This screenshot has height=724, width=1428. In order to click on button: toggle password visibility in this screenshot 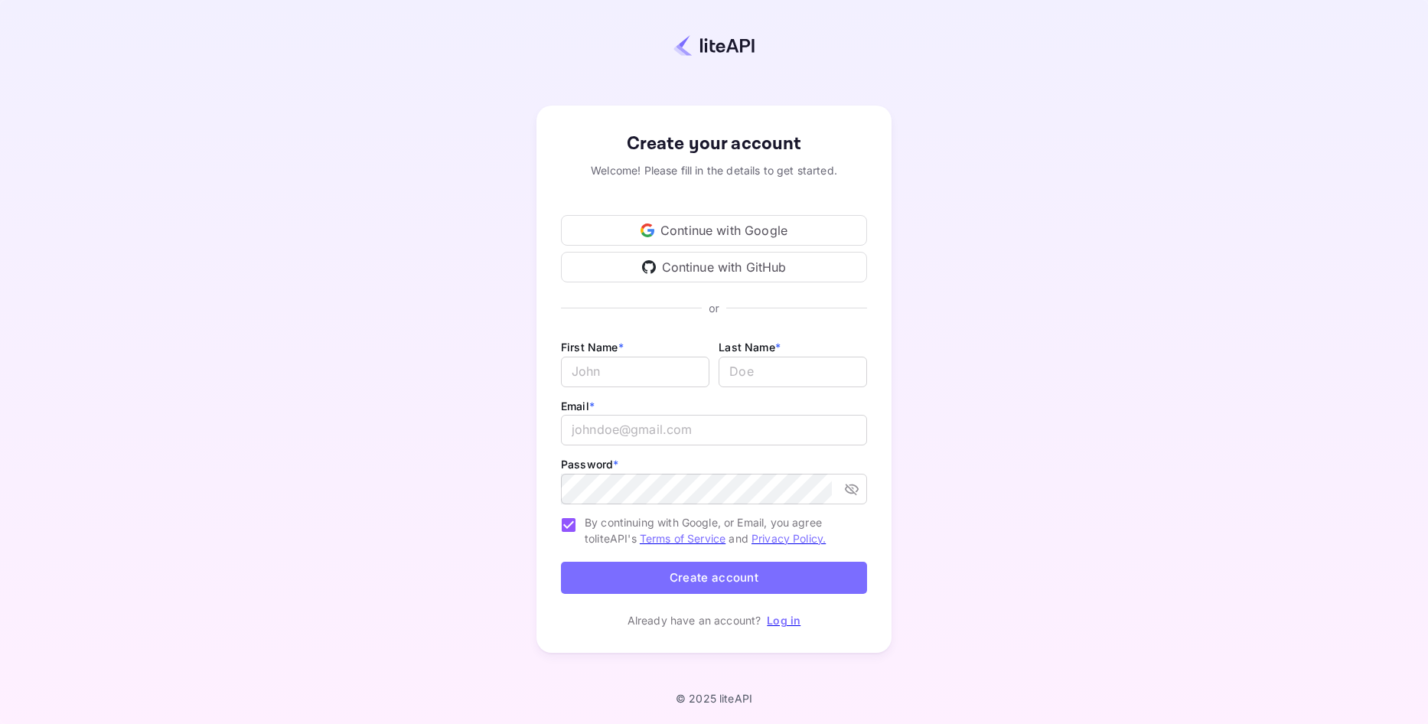, I will do `click(852, 489)`.